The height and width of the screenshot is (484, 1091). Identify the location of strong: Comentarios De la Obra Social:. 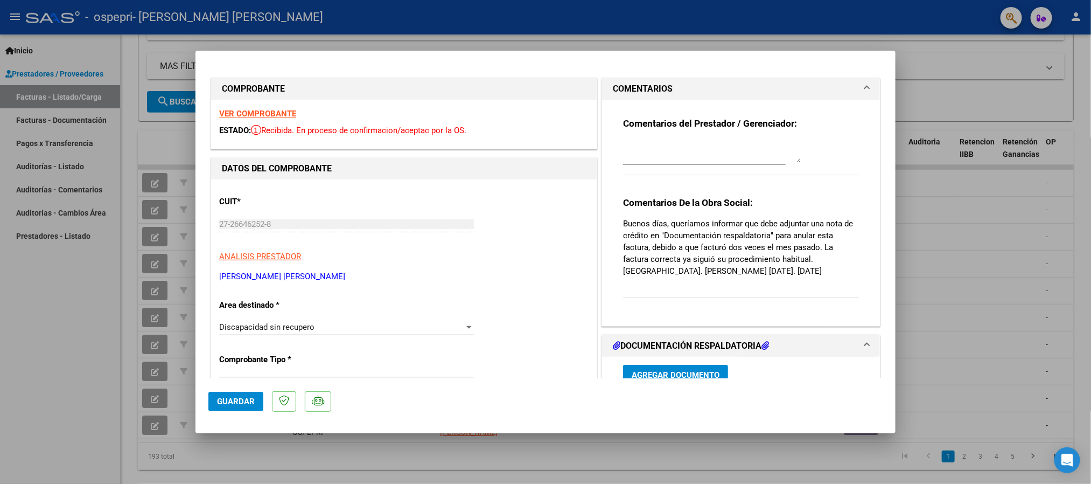
(688, 203).